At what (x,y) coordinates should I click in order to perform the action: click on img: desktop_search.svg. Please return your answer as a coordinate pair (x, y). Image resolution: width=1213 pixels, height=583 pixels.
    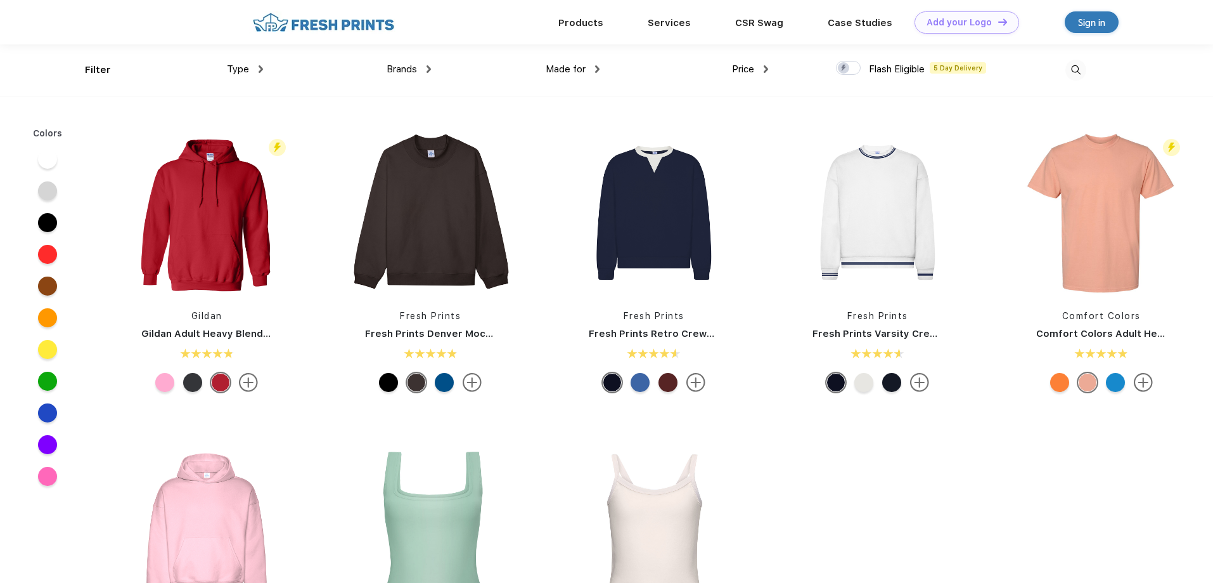
    Looking at the image, I should click on (1076, 70).